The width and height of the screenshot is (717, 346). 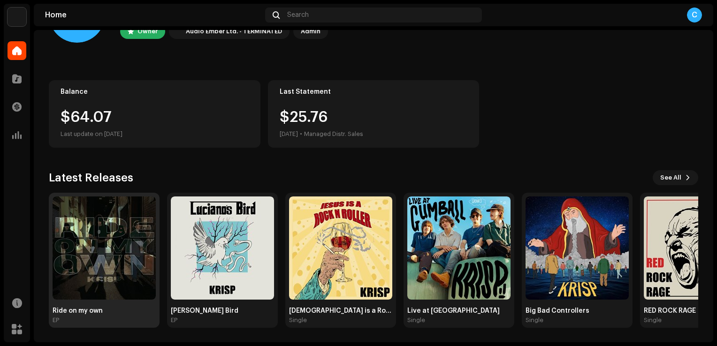 What do you see at coordinates (147, 31) in the screenshot?
I see `div: Owner` at bounding box center [147, 31].